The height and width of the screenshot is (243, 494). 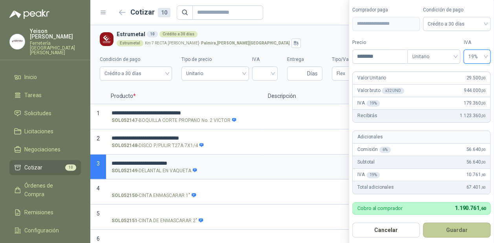 I want to click on span: Cotizar, so click(x=33, y=167).